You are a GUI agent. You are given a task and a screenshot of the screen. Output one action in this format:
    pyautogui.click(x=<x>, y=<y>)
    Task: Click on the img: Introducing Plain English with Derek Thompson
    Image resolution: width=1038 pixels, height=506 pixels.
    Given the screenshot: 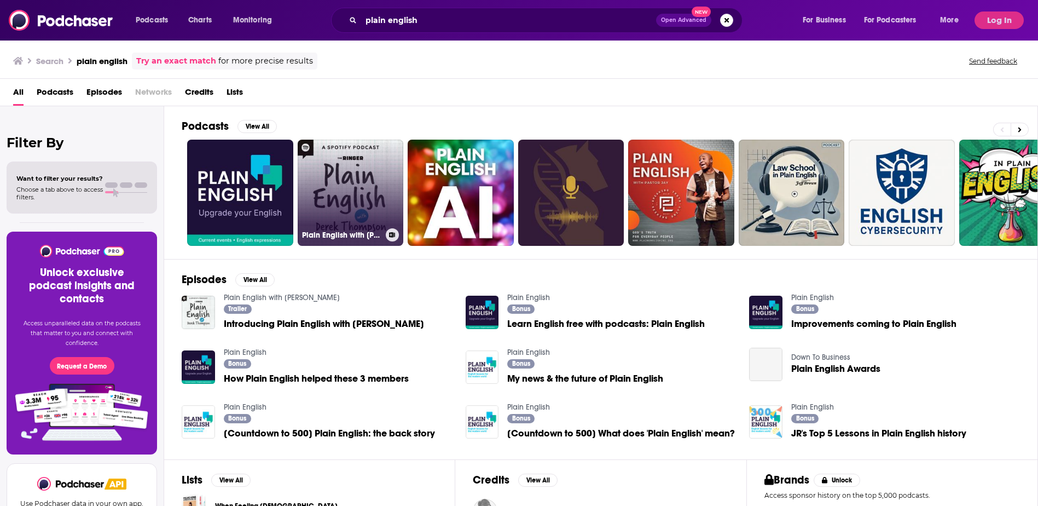 What is the action you would take?
    pyautogui.click(x=198, y=312)
    